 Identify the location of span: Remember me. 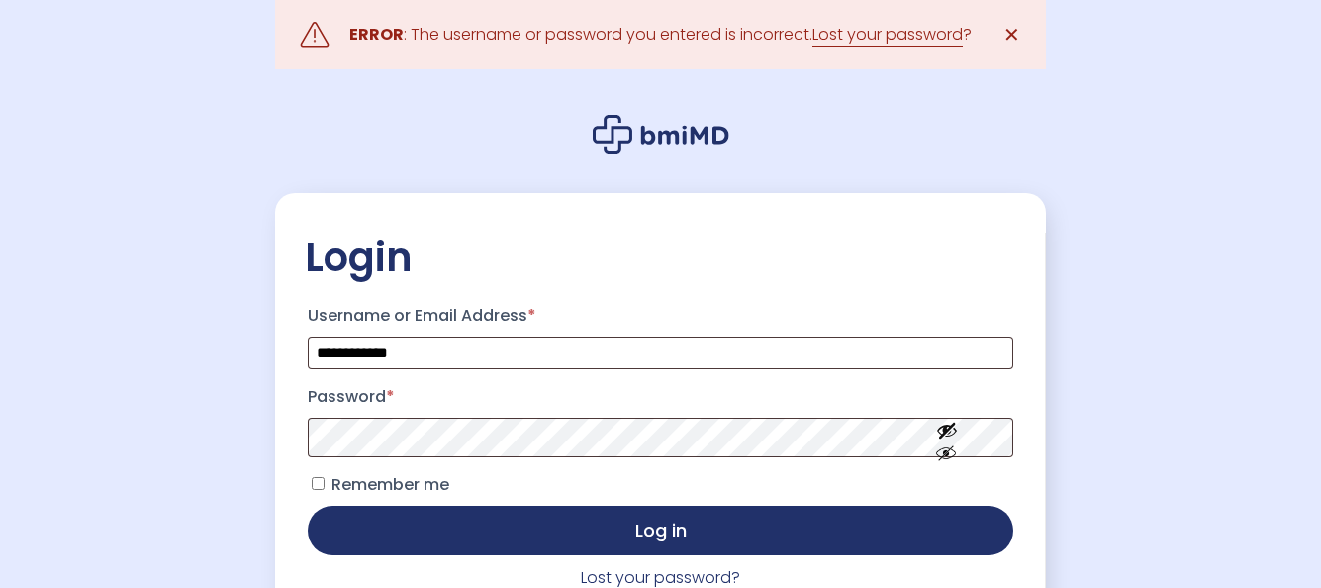
(390, 484).